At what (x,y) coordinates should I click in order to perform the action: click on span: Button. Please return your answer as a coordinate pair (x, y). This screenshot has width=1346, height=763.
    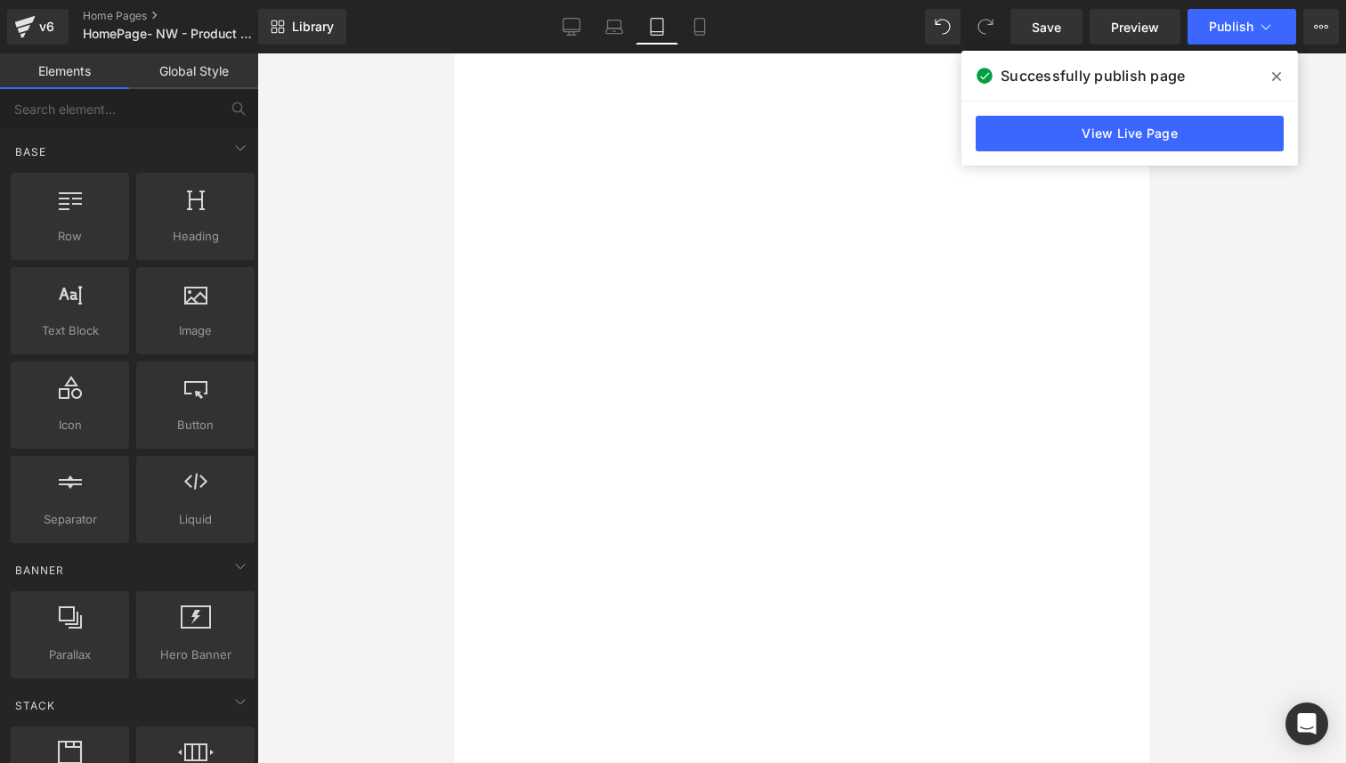
    Looking at the image, I should click on (195, 425).